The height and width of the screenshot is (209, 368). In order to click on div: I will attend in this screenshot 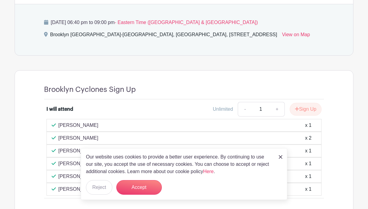, I will do `click(60, 109)`.